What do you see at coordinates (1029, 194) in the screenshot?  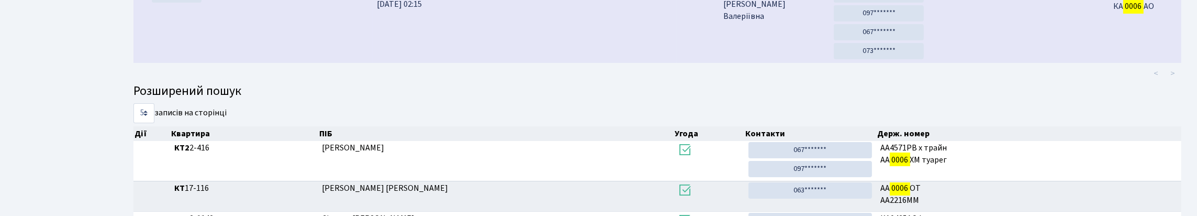 I see `span: АА ОТ АА2216ММ` at bounding box center [1029, 194].